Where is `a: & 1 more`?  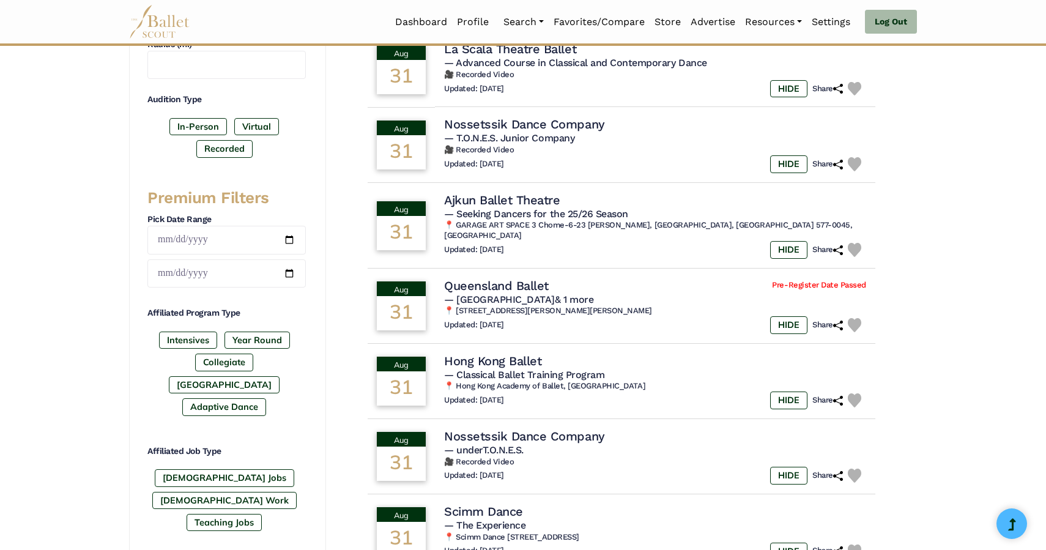 a: & 1 more is located at coordinates (574, 299).